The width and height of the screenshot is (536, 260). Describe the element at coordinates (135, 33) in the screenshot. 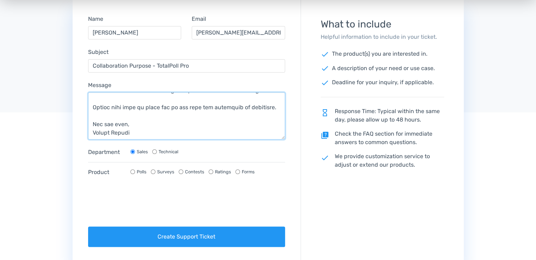

I see `input: Name...` at that location.